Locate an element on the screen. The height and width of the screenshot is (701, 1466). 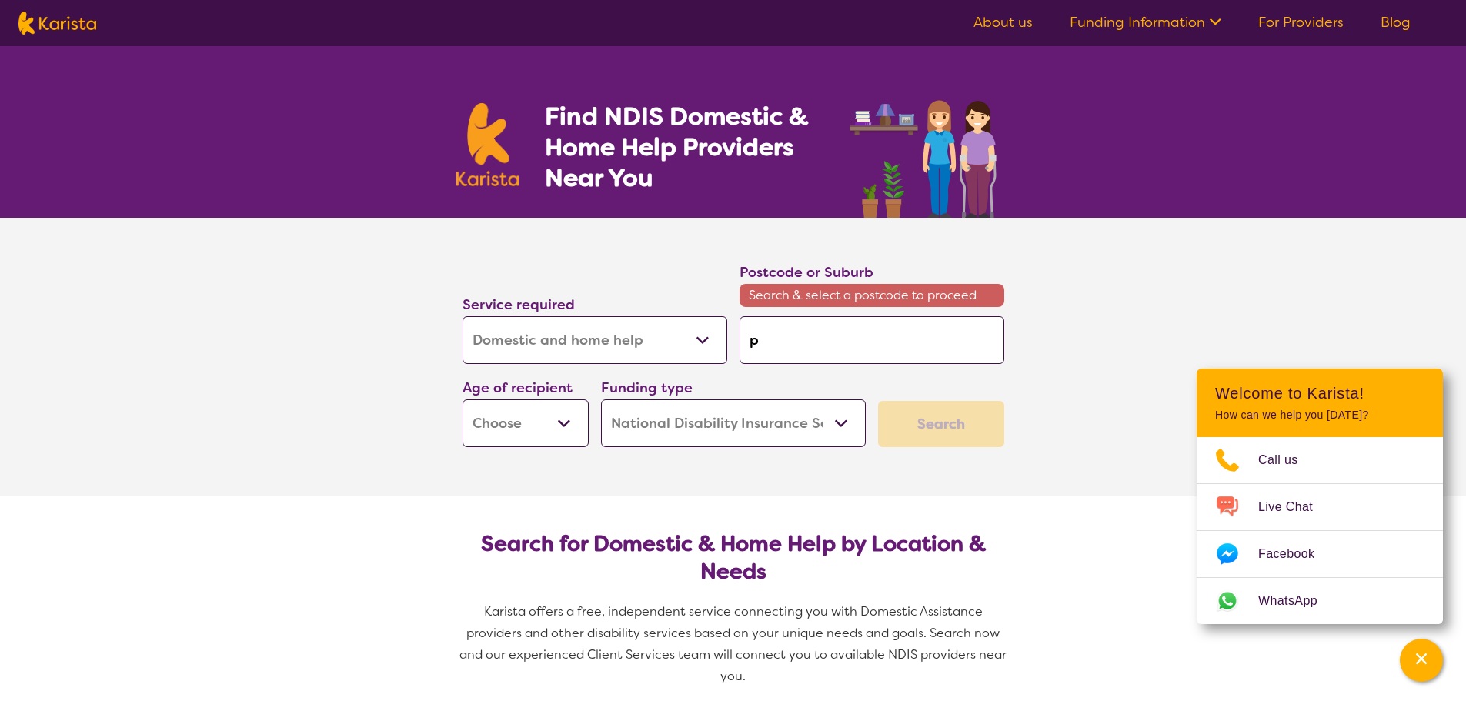
h2: Welcome to Karista! is located at coordinates (1320, 393).